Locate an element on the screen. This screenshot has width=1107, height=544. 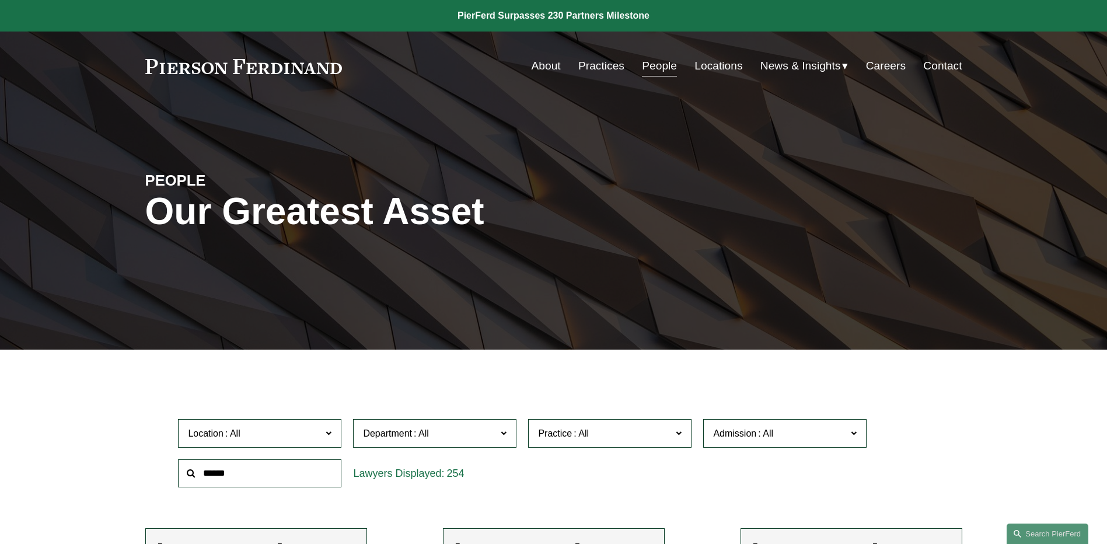
span: Admission is located at coordinates (734, 433).